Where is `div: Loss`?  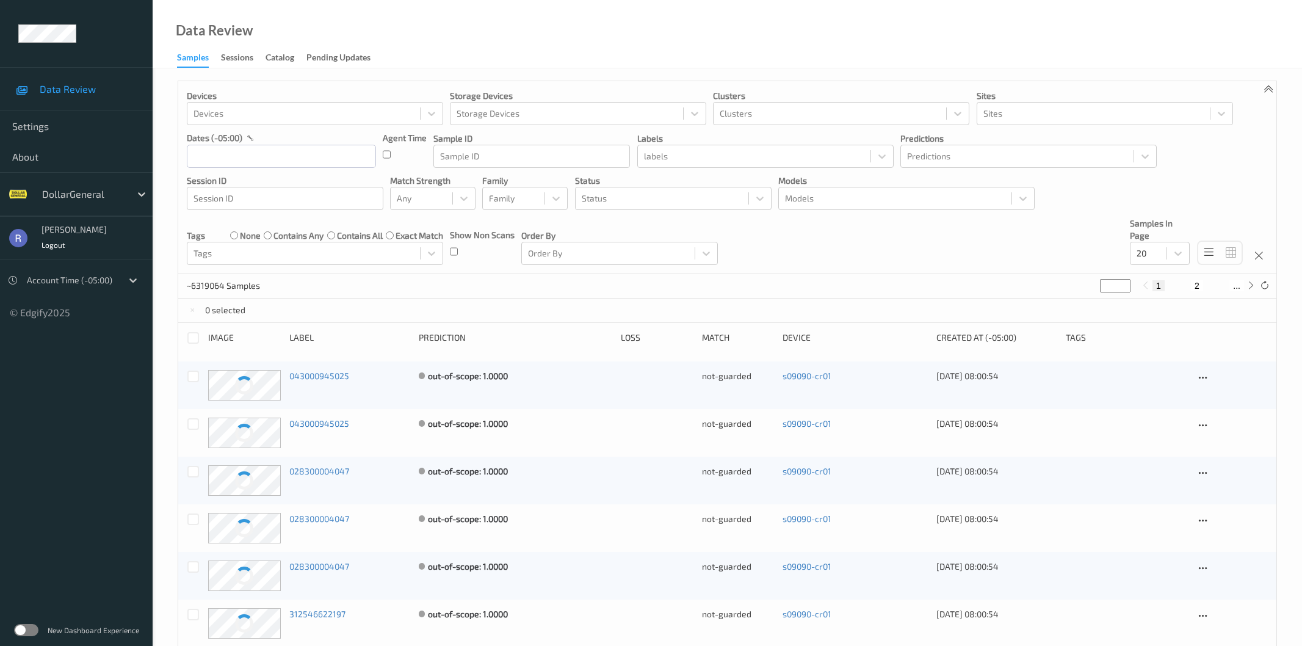
div: Loss is located at coordinates (657, 338).